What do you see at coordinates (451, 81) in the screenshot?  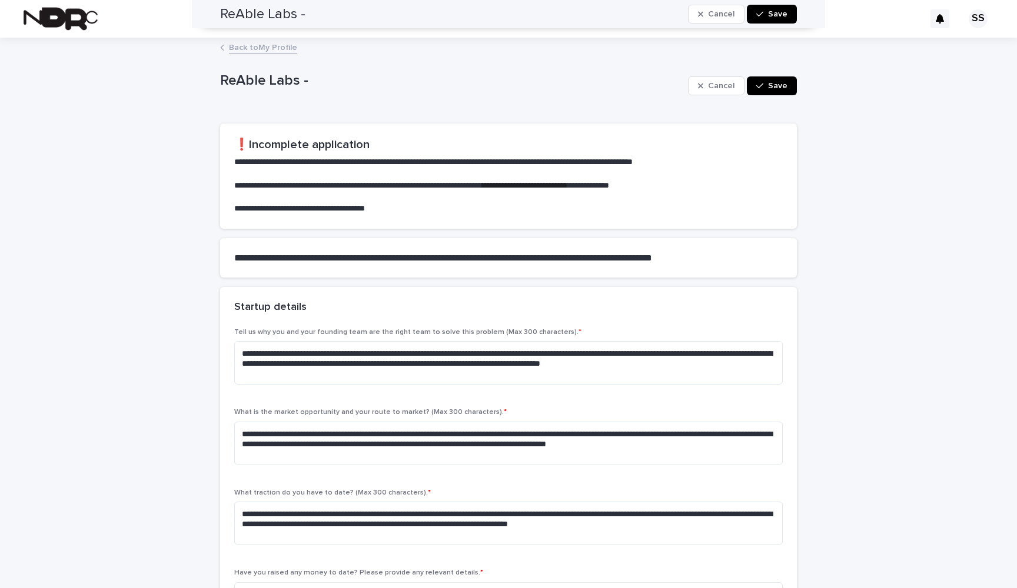 I see `p: ReAble Labs -` at bounding box center [451, 81].